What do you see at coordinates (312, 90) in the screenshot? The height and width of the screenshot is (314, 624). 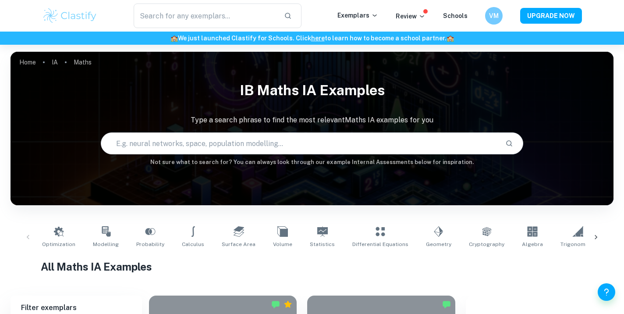 I see `h1: IB Maths IA examples` at bounding box center [312, 90].